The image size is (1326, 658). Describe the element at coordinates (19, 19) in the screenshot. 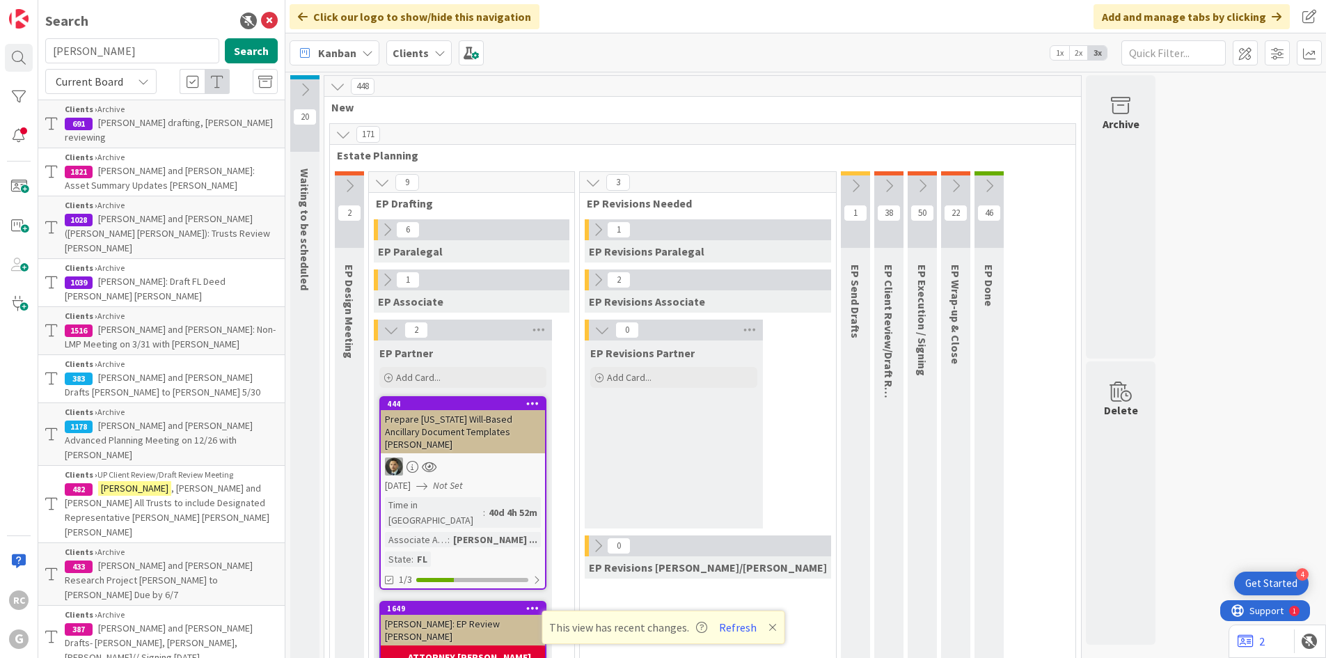

I see `img: Visit kanbanzone.com` at that location.